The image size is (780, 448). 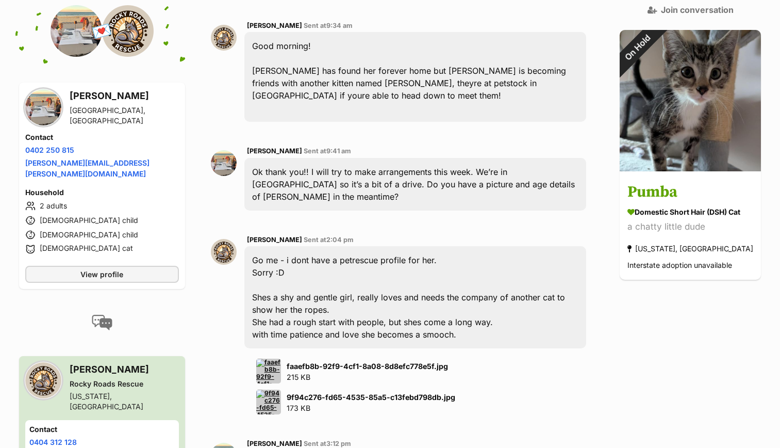 I want to click on span: View profile, so click(x=102, y=274).